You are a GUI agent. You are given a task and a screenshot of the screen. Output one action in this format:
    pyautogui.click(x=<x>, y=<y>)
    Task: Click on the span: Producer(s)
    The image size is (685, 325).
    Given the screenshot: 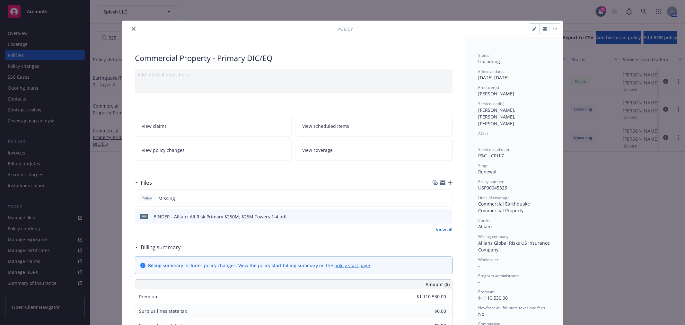 What is the action you would take?
    pyautogui.click(x=488, y=87)
    